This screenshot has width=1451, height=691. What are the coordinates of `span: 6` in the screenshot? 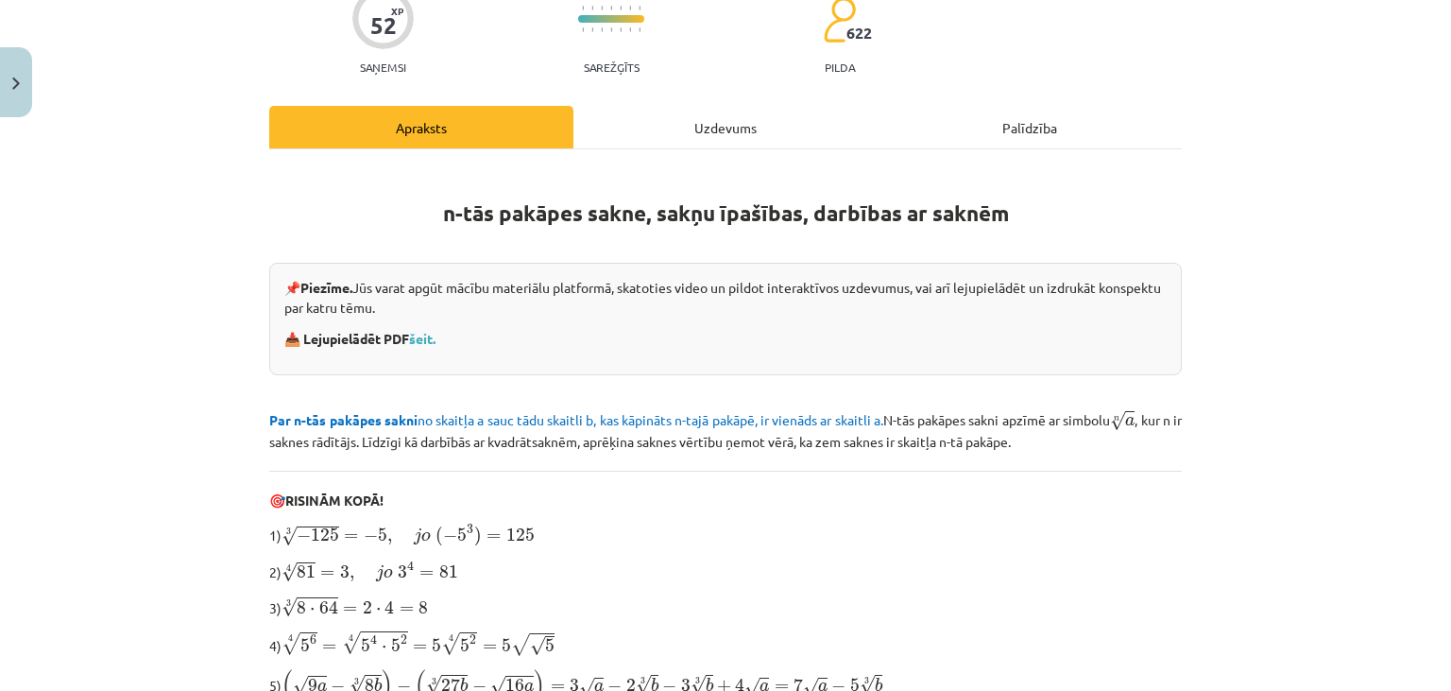 It's located at (313, 640).